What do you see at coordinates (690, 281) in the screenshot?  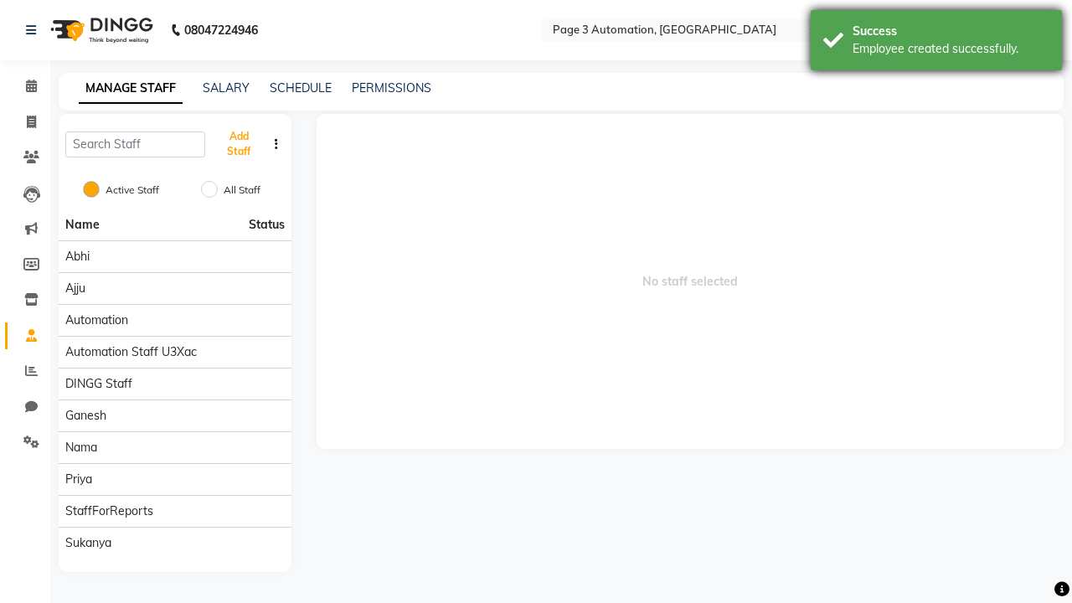 I see `span: No staff selected` at bounding box center [690, 281].